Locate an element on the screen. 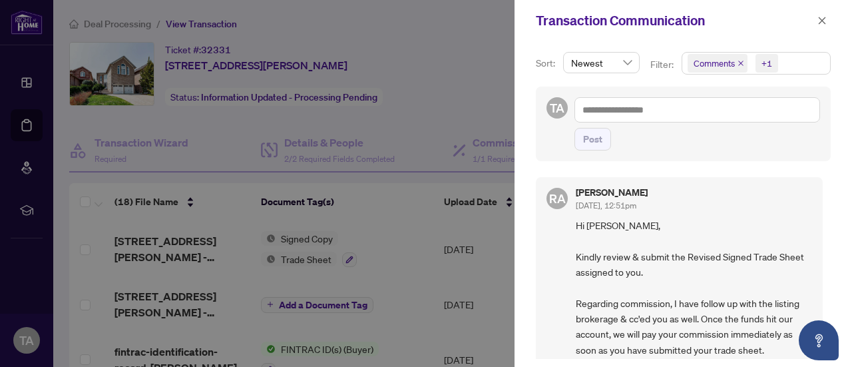 The height and width of the screenshot is (367, 852). span: Newest is located at coordinates (601, 63).